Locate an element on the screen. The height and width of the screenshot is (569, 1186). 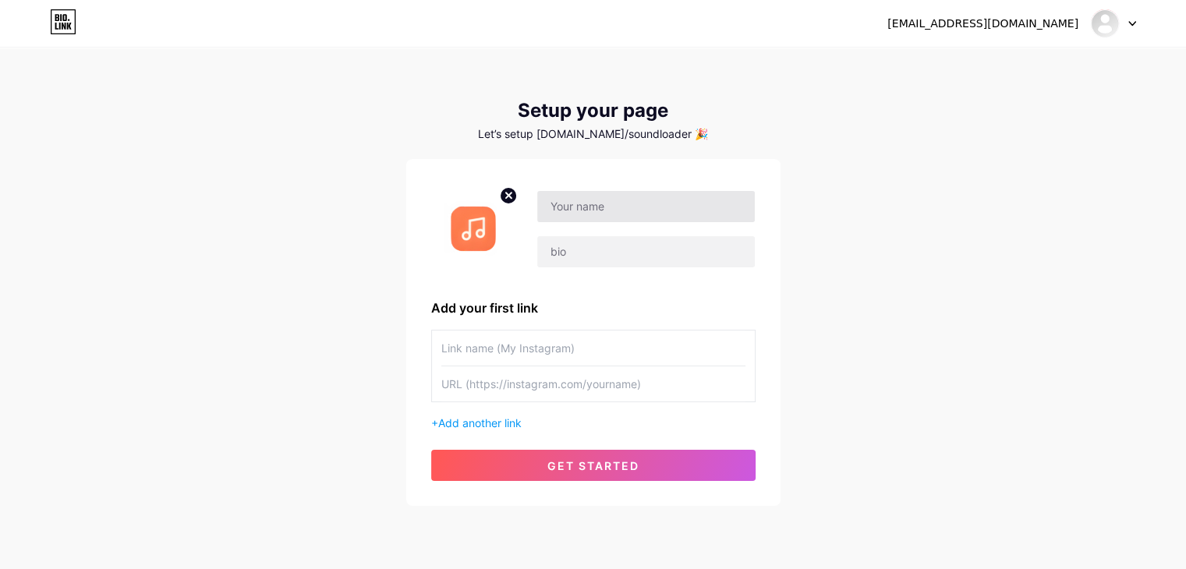
input: Link name (My Instagram) is located at coordinates (594, 348).